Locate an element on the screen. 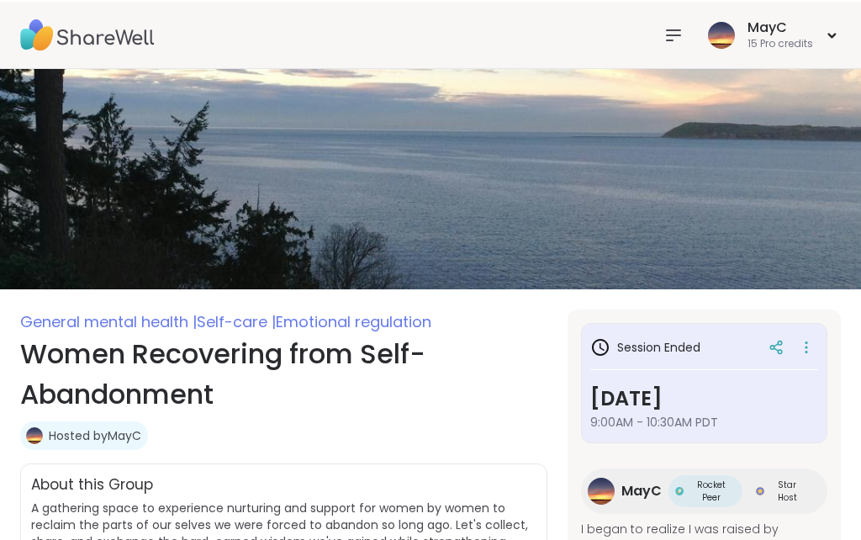 The height and width of the screenshot is (540, 861). h3: Session Ended is located at coordinates (645, 346).